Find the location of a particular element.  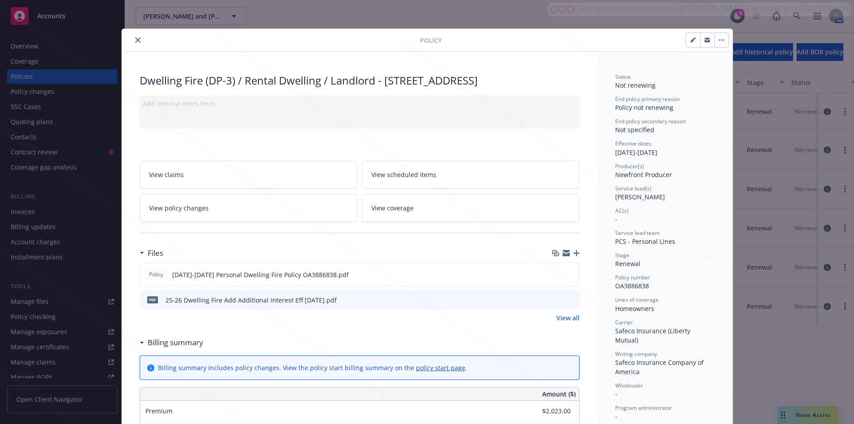

span: Amount ($) is located at coordinates (558, 393).